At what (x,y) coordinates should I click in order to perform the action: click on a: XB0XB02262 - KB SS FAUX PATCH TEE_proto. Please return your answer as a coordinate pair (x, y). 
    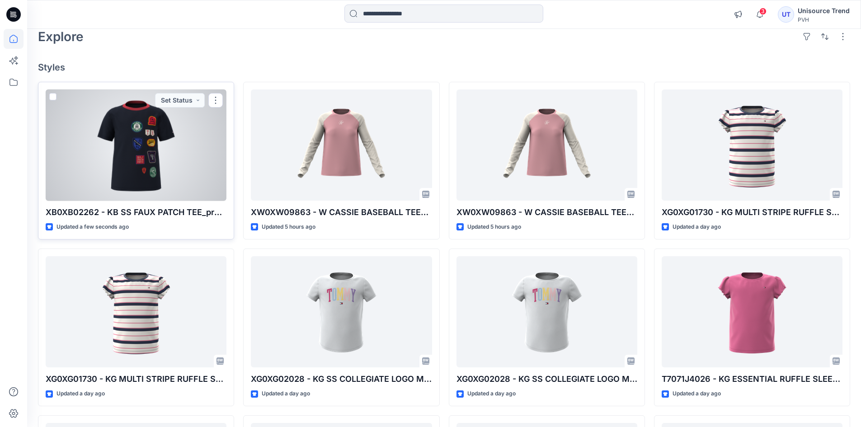
    Looking at the image, I should click on (136, 145).